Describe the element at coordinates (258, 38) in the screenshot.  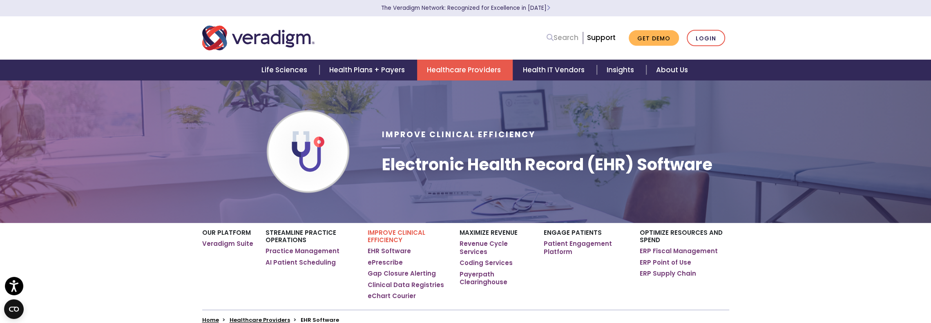
I see `a: Veradigm logo` at that location.